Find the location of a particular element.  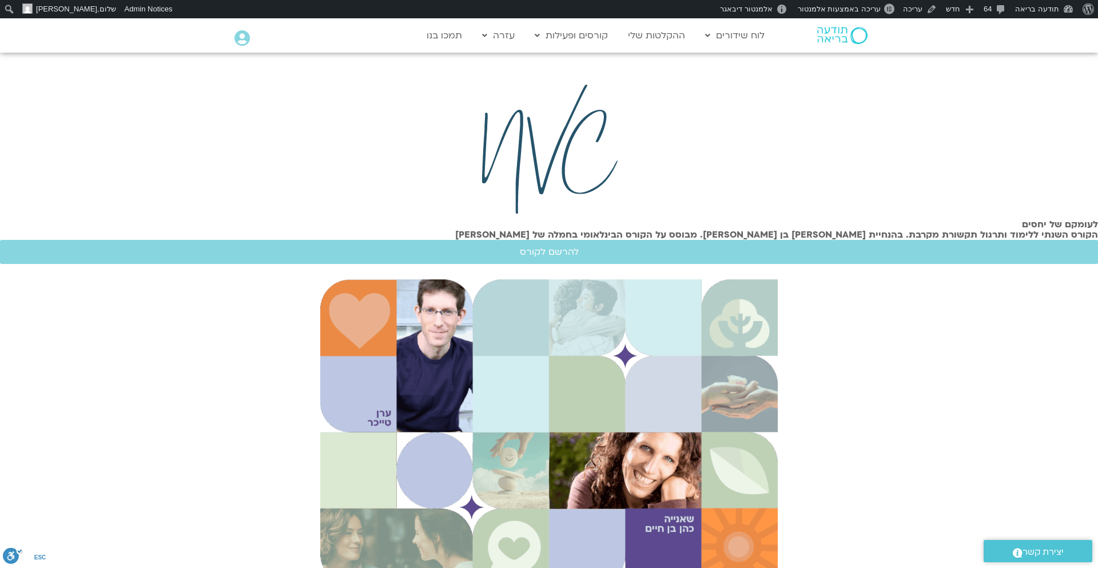

a: קורסים ופעילות is located at coordinates (572, 35).